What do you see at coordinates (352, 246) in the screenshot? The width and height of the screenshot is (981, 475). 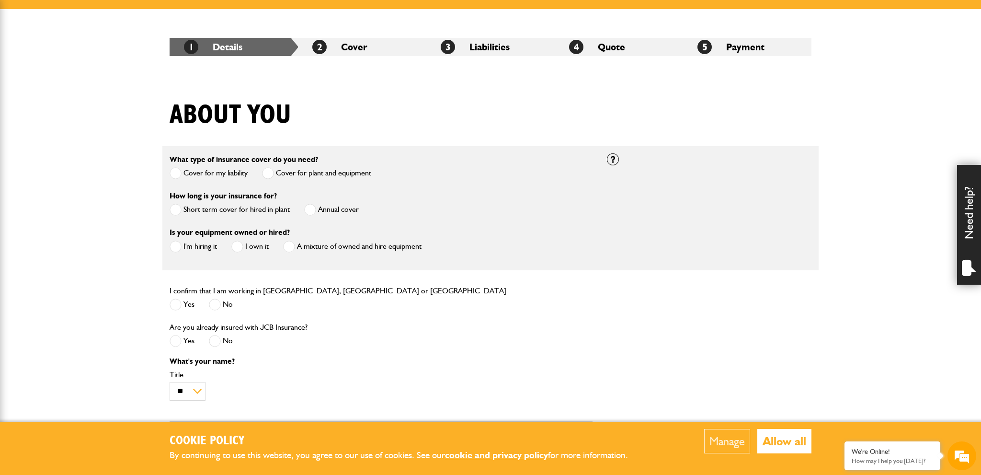 I see `label: A mixture of owned and hire equipment` at bounding box center [352, 246].